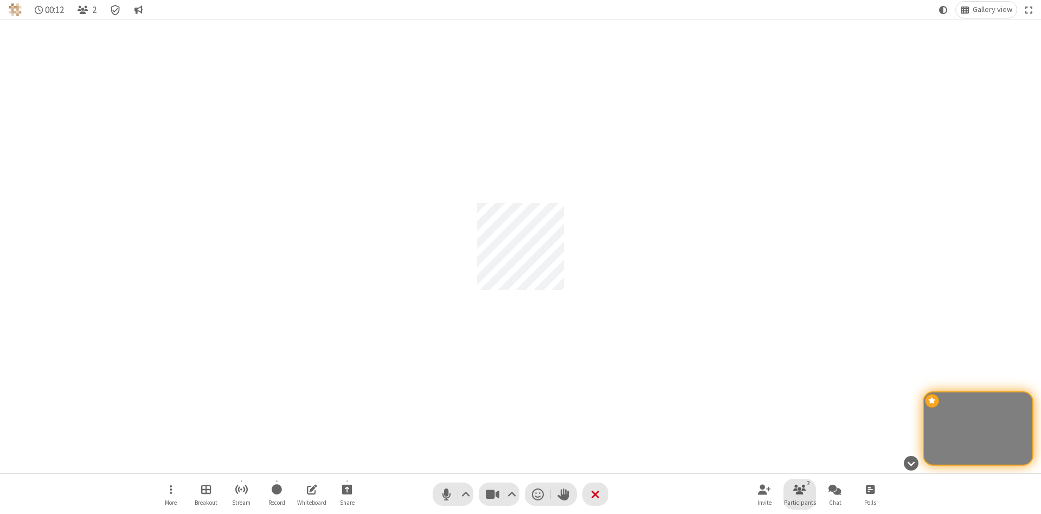  What do you see at coordinates (241, 494) in the screenshot?
I see `button: Start streaming` at bounding box center [241, 494].